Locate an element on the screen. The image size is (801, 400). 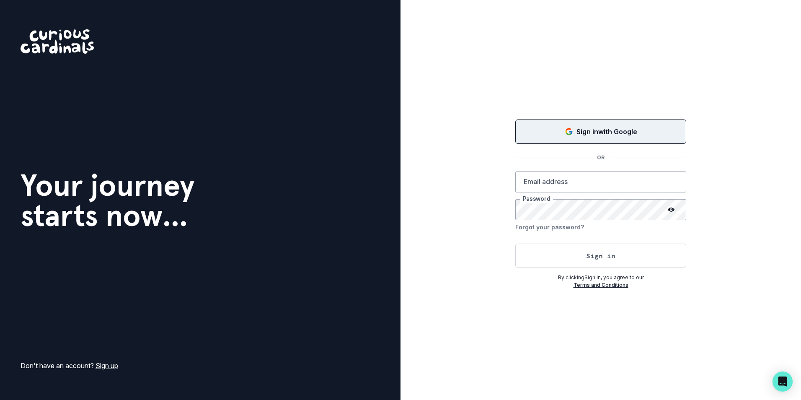
p: Sign in with Google is located at coordinates (607, 132).